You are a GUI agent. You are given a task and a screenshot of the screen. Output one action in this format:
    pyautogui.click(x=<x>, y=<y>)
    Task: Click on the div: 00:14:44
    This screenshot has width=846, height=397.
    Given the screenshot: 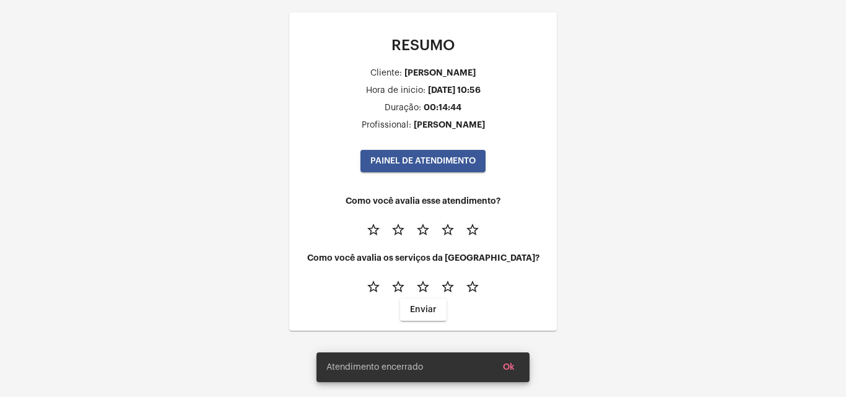 What is the action you would take?
    pyautogui.click(x=442, y=107)
    